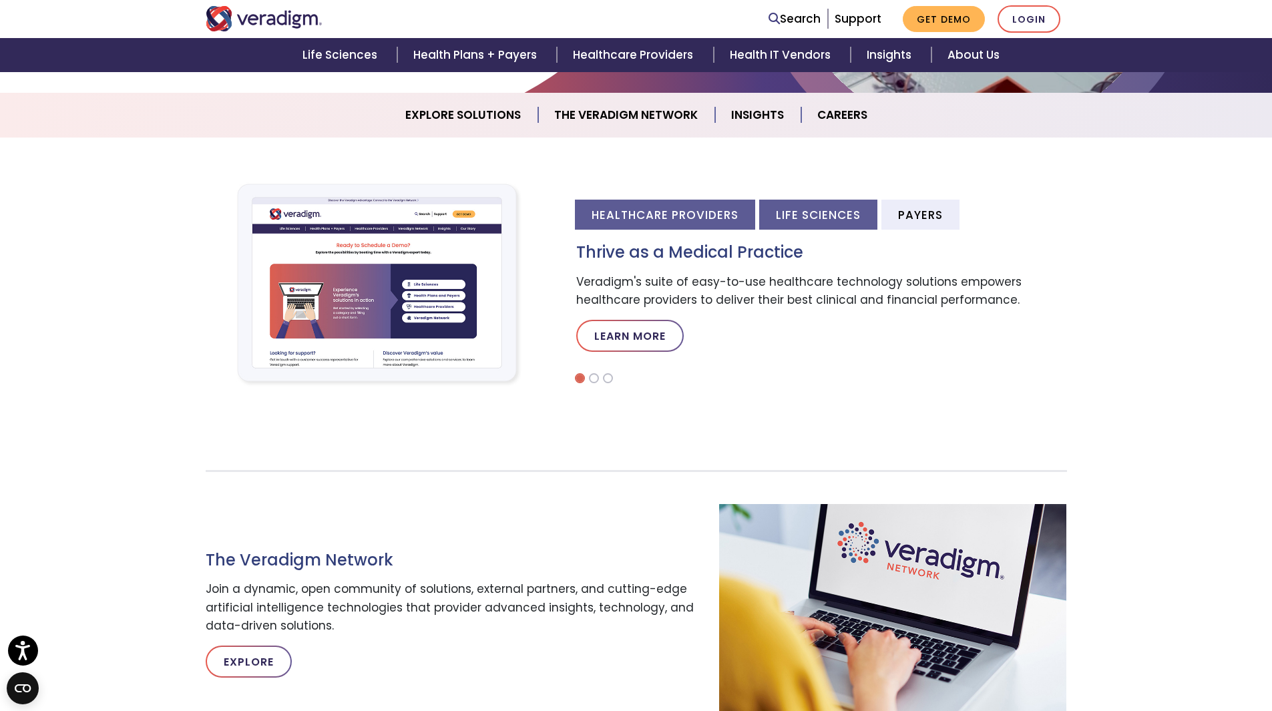 This screenshot has width=1272, height=711. Describe the element at coordinates (453, 560) in the screenshot. I see `h3: The Veradigm Network` at that location.